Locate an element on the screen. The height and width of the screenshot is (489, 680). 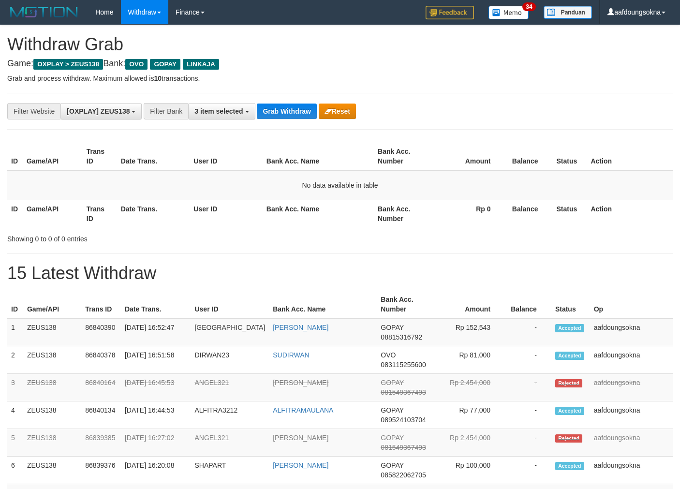
button: Reset is located at coordinates (337, 111).